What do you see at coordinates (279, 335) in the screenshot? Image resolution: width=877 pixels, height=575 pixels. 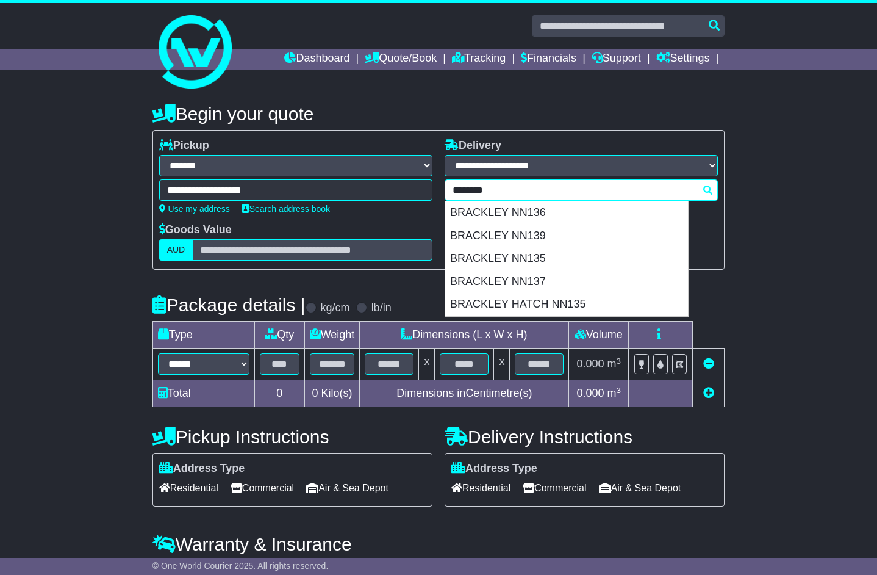 I see `td: Qty` at bounding box center [279, 335].